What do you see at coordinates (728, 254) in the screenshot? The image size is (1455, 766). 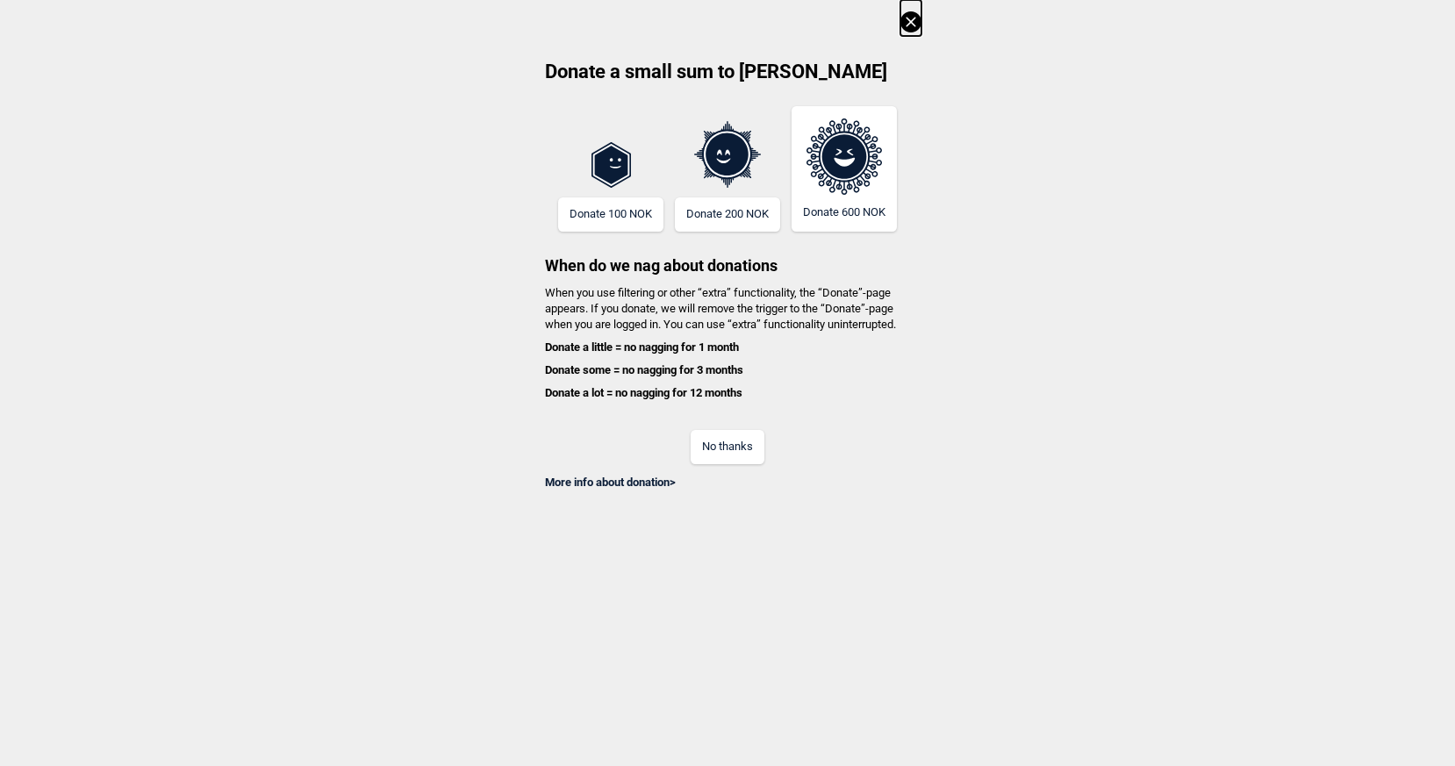 I see `h3: When do we nag about donations` at bounding box center [728, 254].